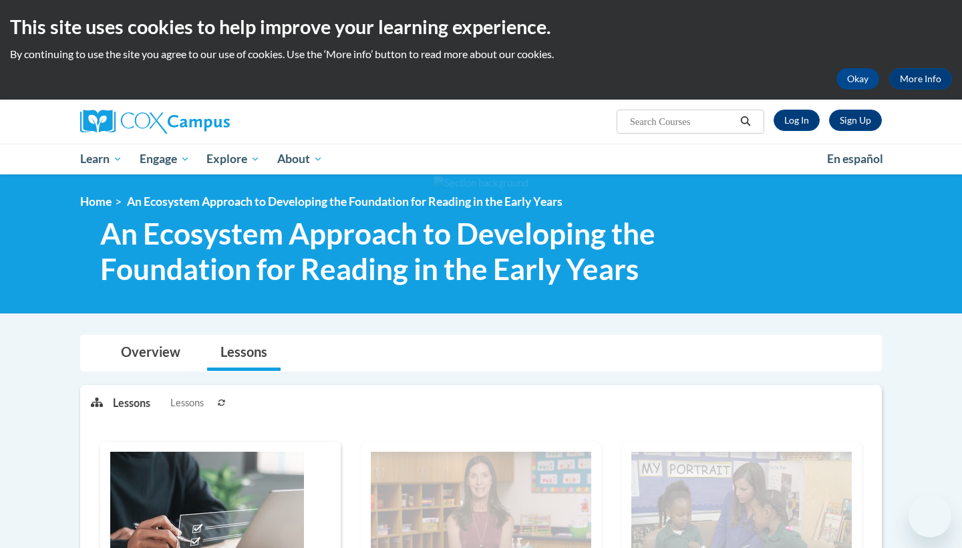 The height and width of the screenshot is (548, 962). Describe the element at coordinates (233, 159) in the screenshot. I see `span: Explore` at that location.